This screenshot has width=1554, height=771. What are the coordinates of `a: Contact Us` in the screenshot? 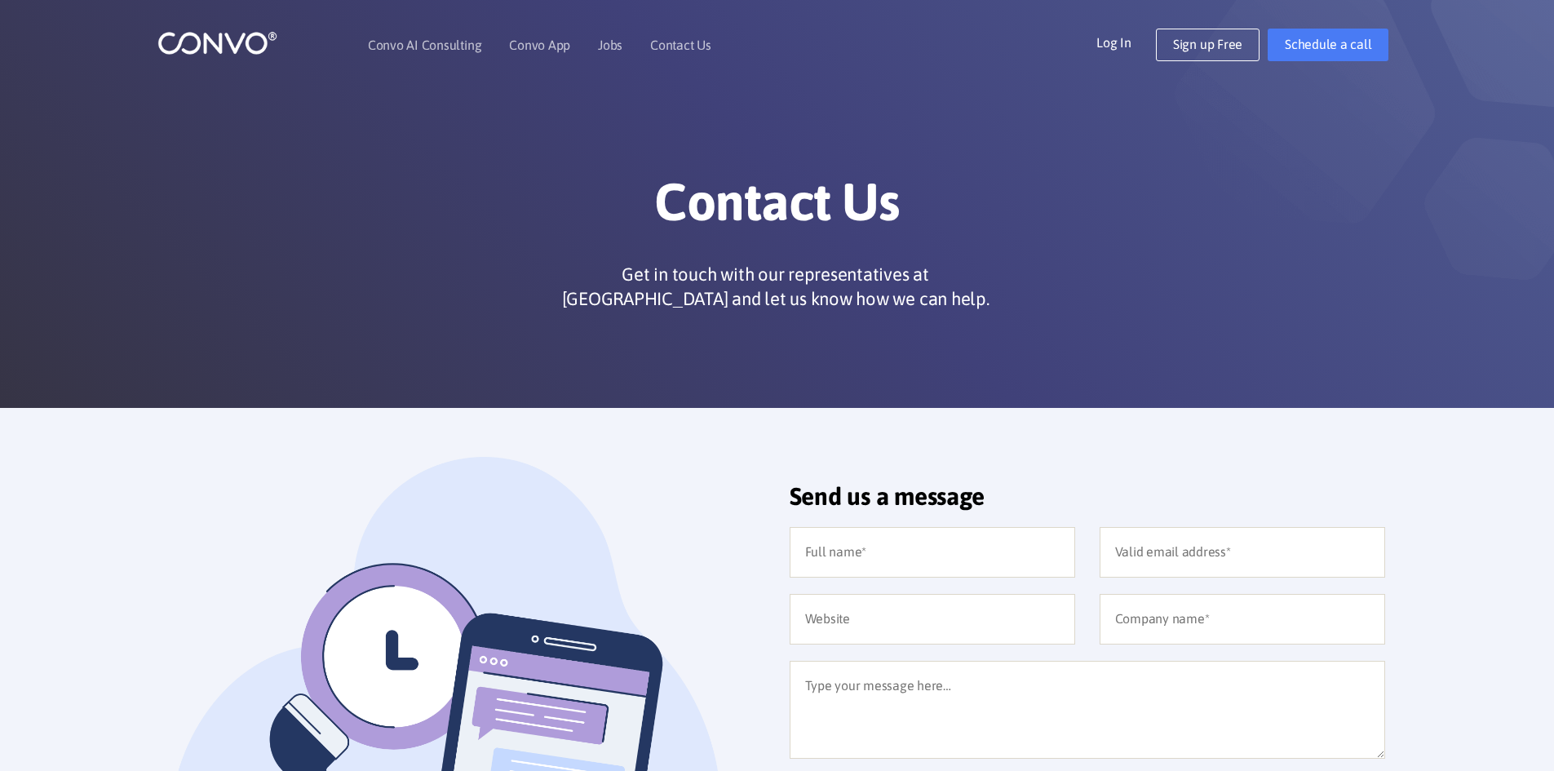 It's located at (680, 45).